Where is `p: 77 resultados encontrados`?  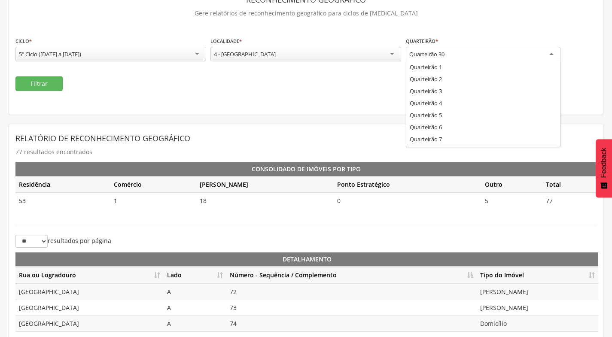 p: 77 resultados encontrados is located at coordinates (306, 152).